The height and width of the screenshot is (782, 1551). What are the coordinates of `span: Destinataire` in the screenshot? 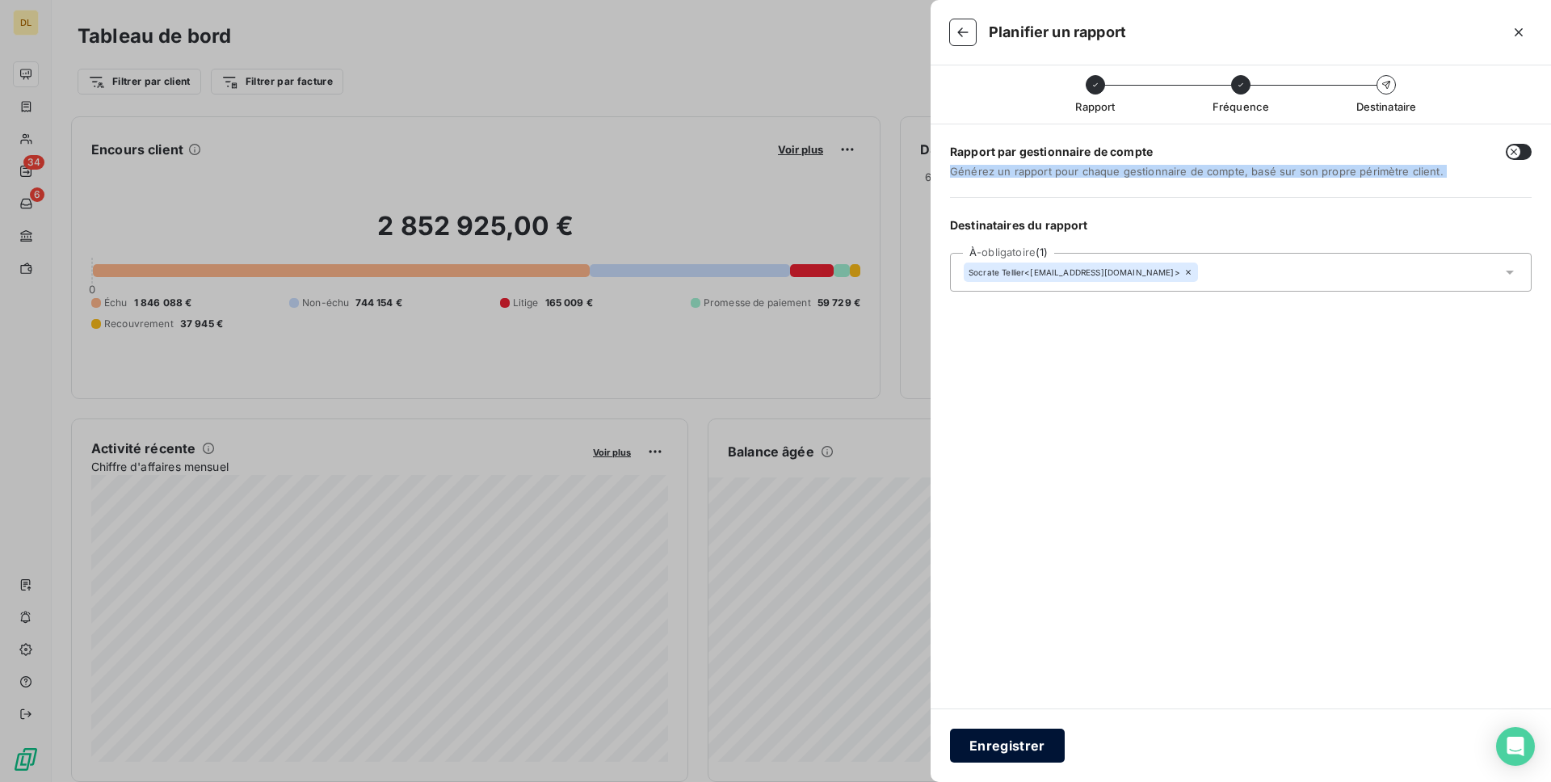 It's located at (1386, 107).